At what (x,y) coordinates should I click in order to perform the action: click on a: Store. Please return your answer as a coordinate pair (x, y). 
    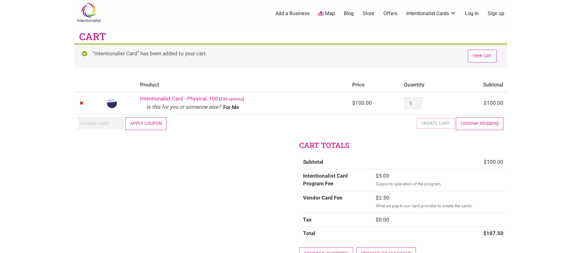
    Looking at the image, I should click on (369, 14).